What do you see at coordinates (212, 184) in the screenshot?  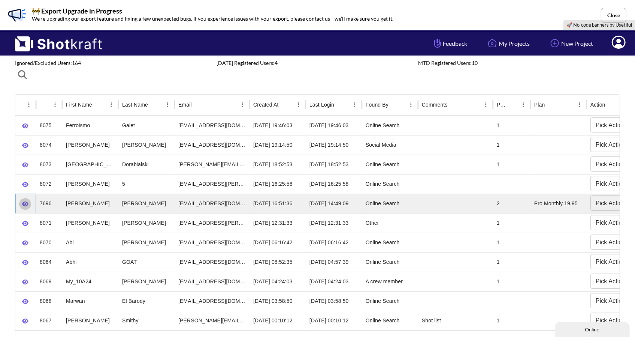 I see `div: elisha.noe.kleiner@gmail.com` at bounding box center [212, 184].